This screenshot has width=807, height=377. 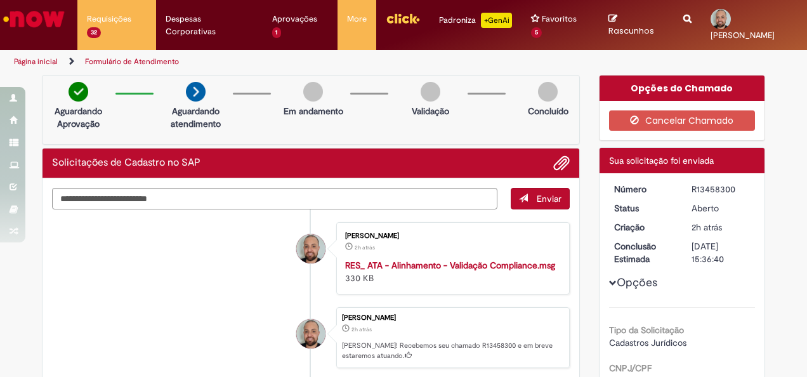 I want to click on div: Opções do Chamado, so click(x=682, y=88).